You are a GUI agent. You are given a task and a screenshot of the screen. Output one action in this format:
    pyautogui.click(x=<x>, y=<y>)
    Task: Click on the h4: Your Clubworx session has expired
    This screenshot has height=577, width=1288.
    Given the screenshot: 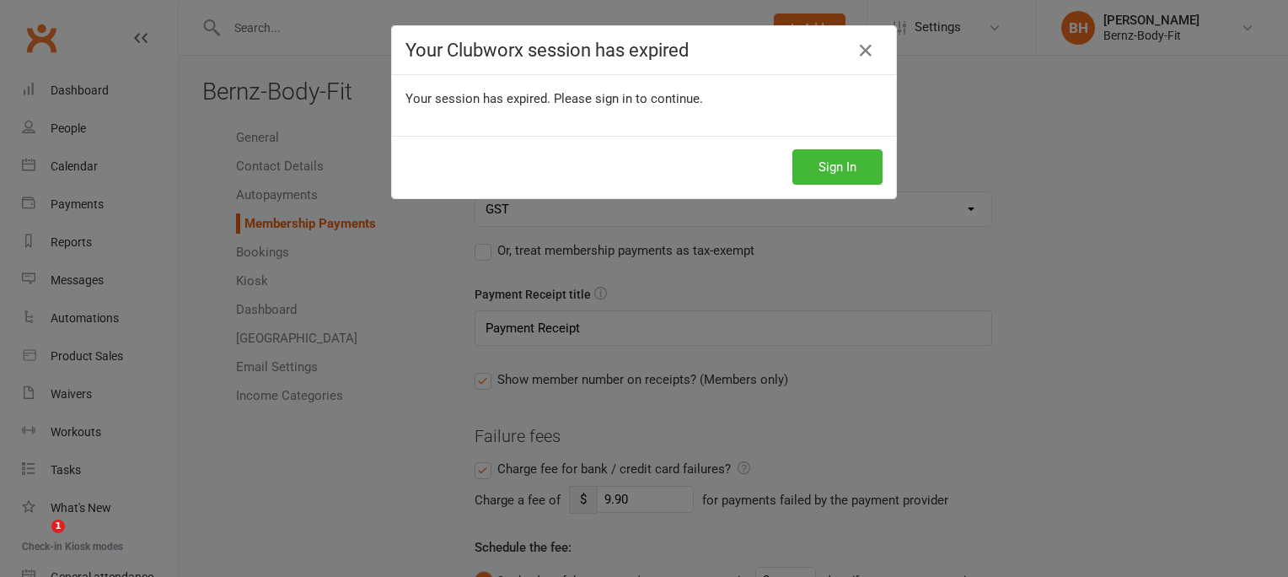 What is the action you would take?
    pyautogui.click(x=644, y=50)
    